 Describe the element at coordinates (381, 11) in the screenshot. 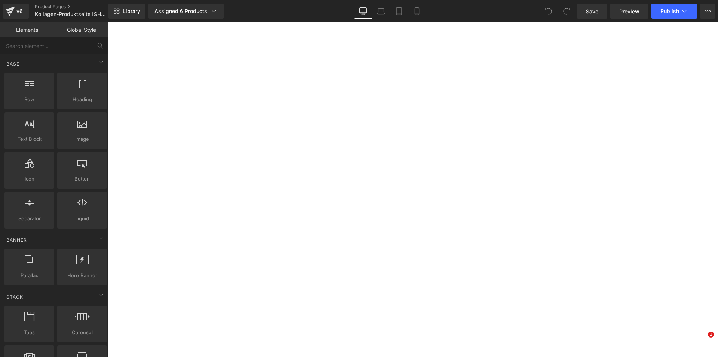

I see `a: Laptop` at that location.